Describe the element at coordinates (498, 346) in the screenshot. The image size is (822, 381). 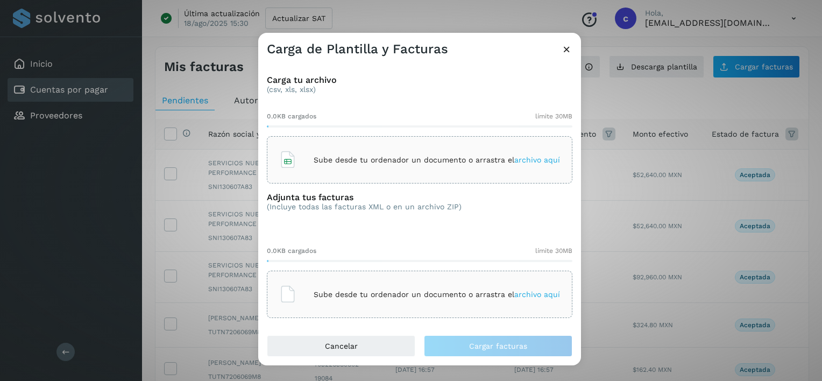
I see `button: Cargar facturas` at that location.